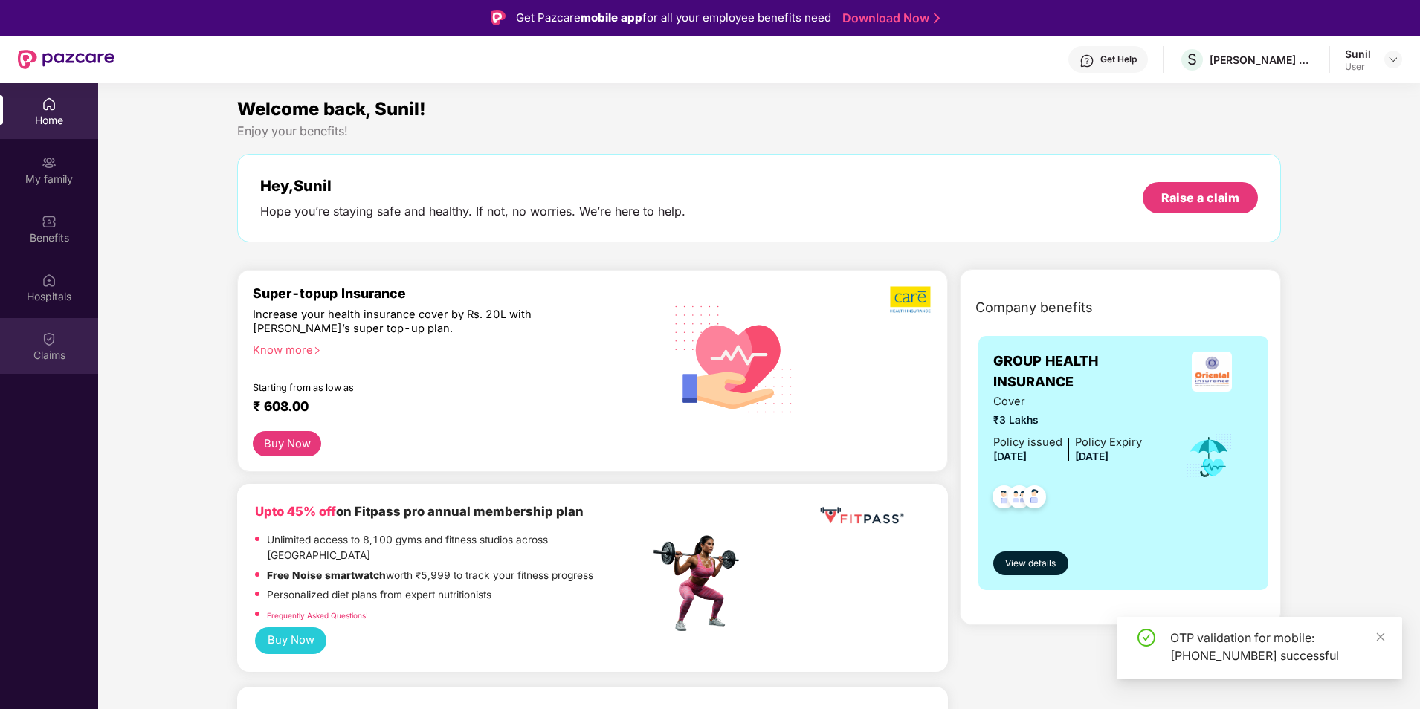  I want to click on div: Sunil, so click(1358, 54).